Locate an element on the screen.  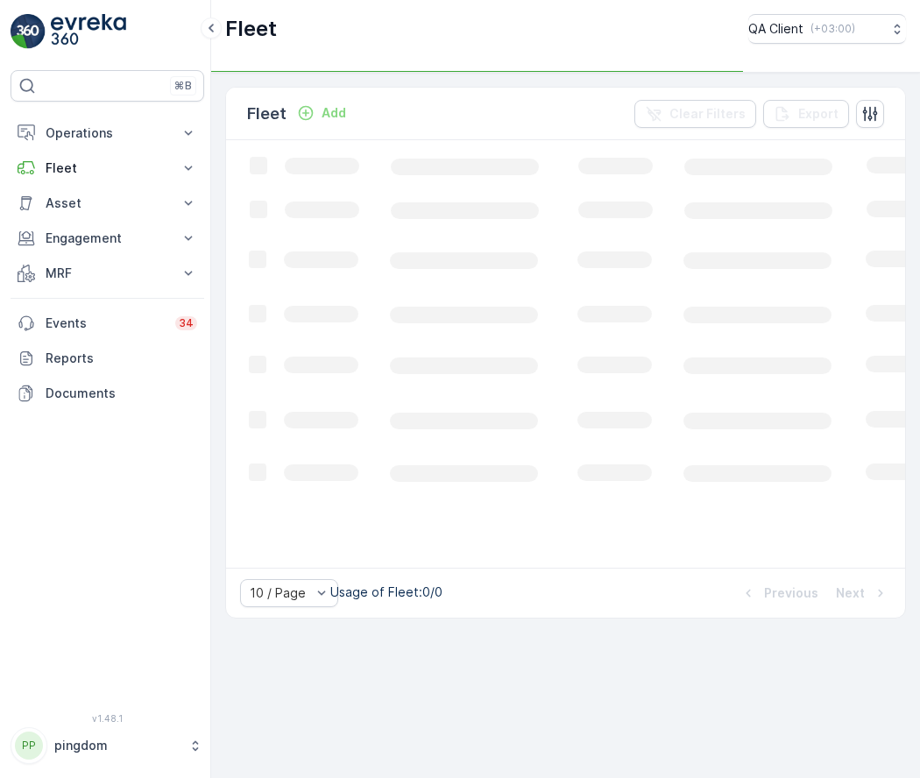
span: v 1.48.1 is located at coordinates (107, 718).